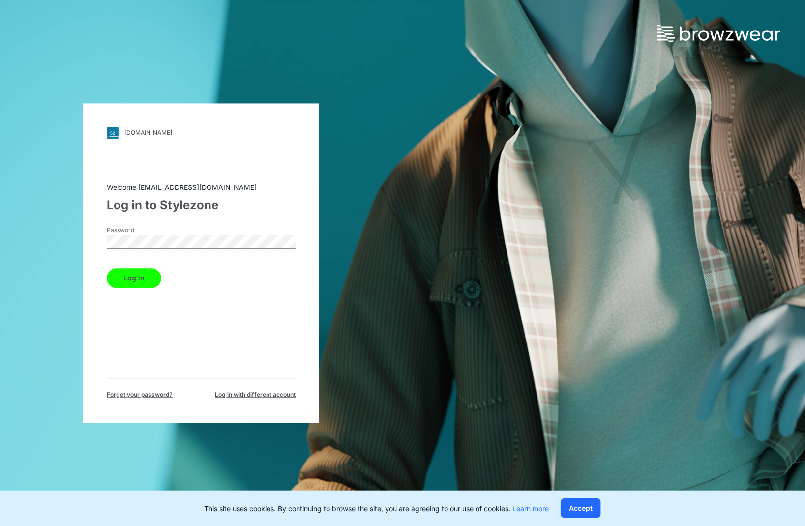  Describe the element at coordinates (134, 278) in the screenshot. I see `button: Log in` at that location.